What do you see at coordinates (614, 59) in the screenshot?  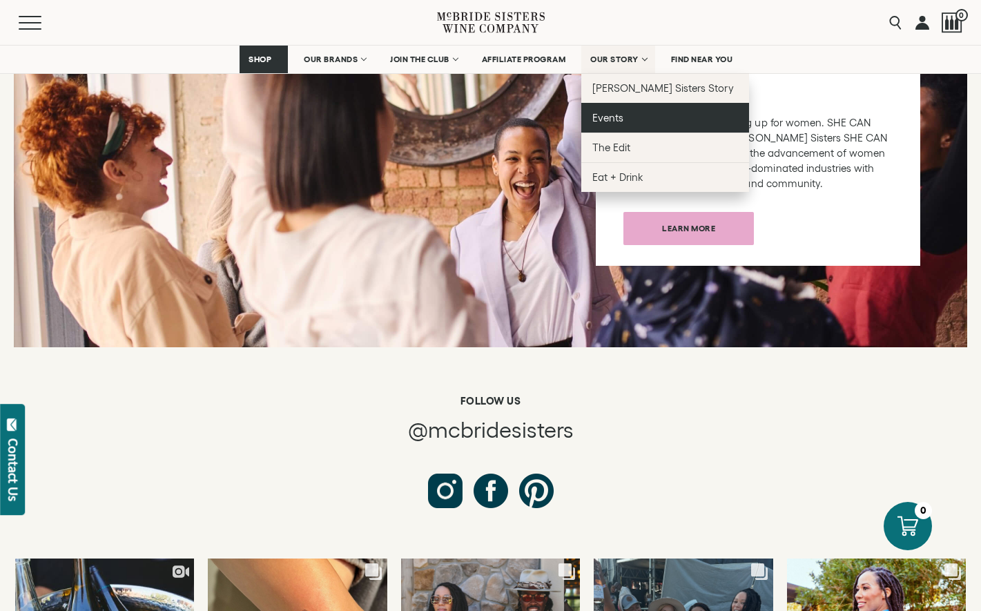 I see `span: OUR STORY` at bounding box center [614, 59].